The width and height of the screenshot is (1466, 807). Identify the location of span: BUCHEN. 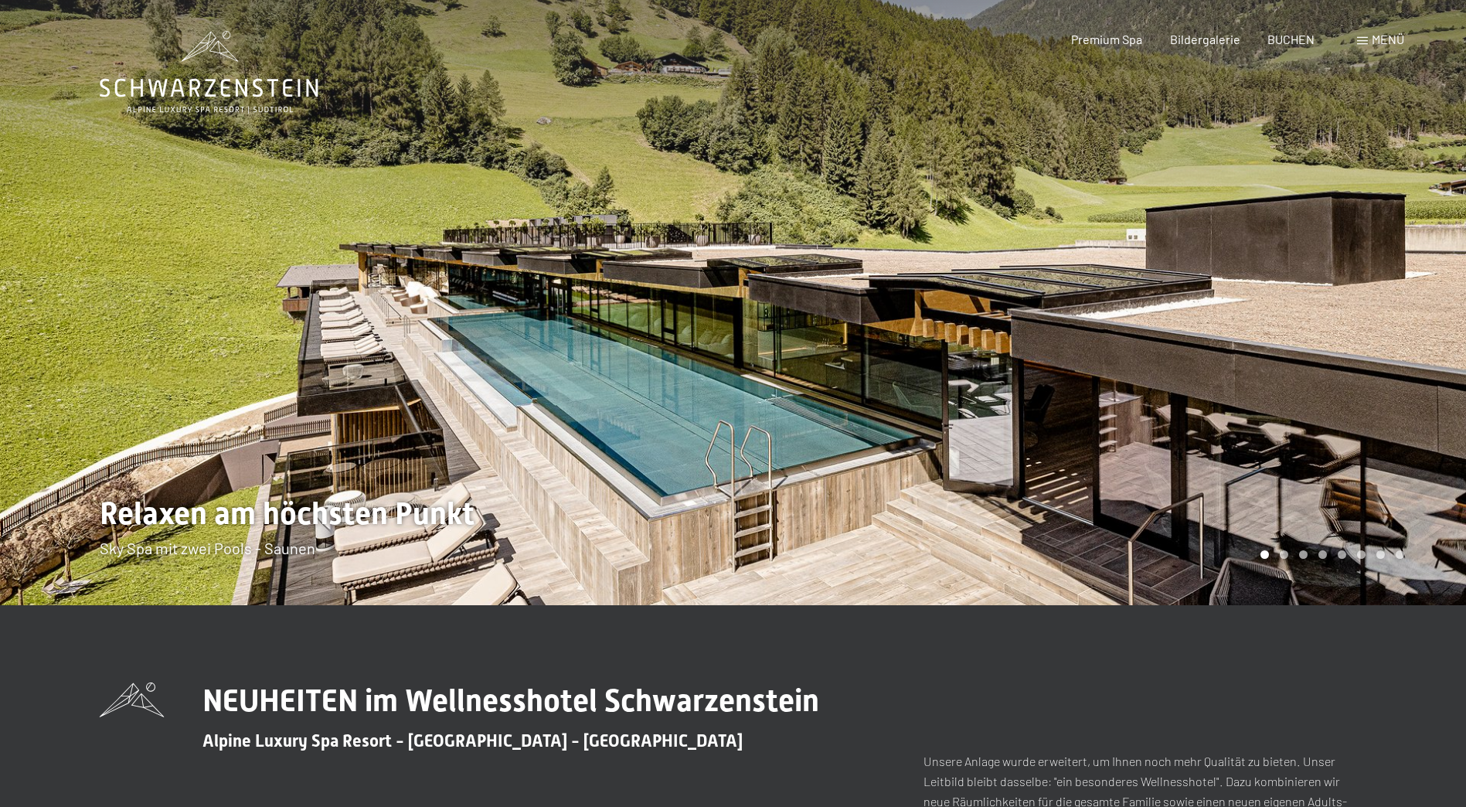
(1290, 39).